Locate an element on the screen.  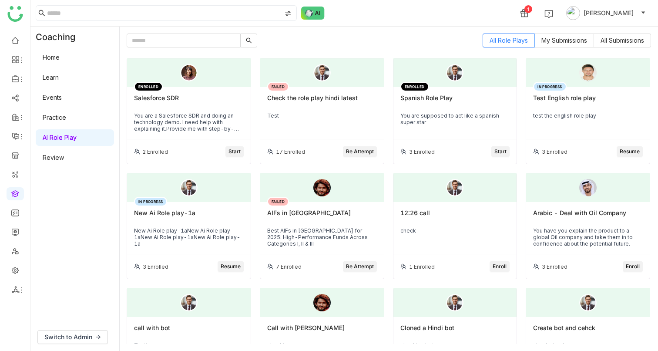
div: You have you explain the product to a global Oil company and take them in to confidence about the... is located at coordinates (588, 237).